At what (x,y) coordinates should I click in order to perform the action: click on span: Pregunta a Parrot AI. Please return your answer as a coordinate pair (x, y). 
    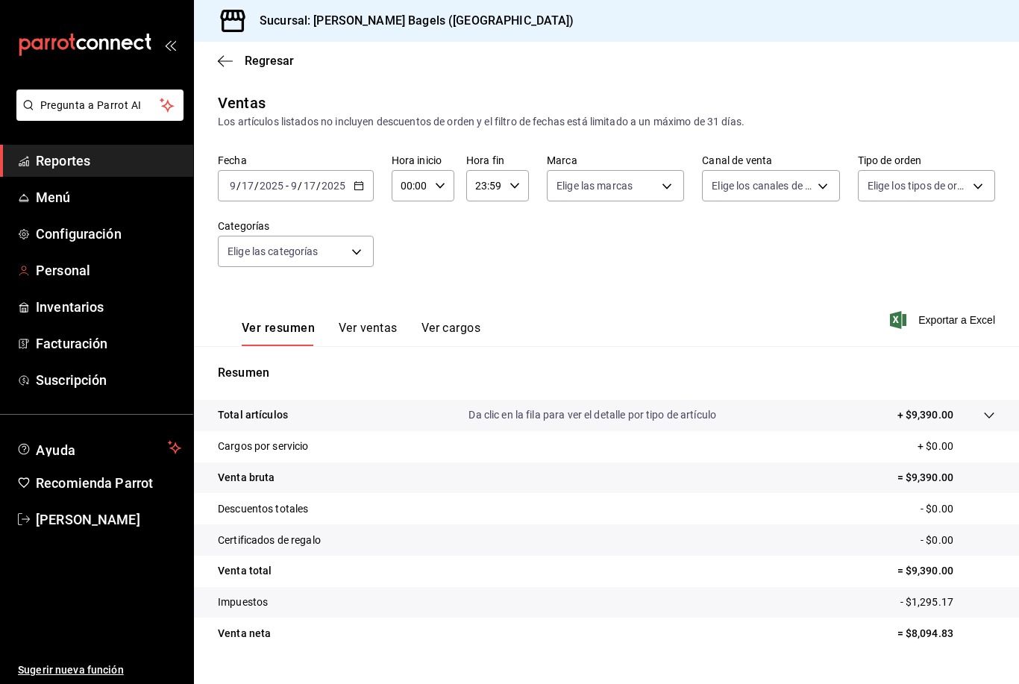
    Looking at the image, I should click on (100, 105).